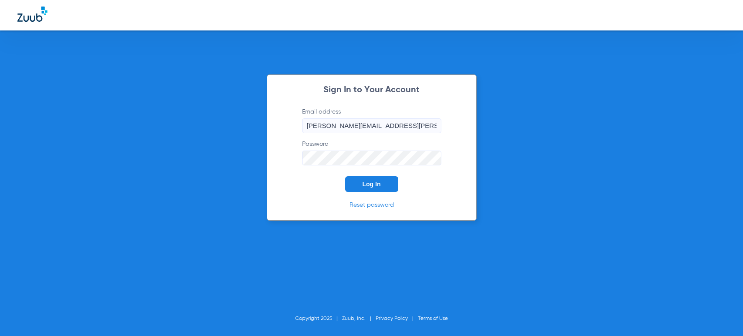 The width and height of the screenshot is (743, 336). Describe the element at coordinates (32, 14) in the screenshot. I see `img: Zuub Logo` at that location.